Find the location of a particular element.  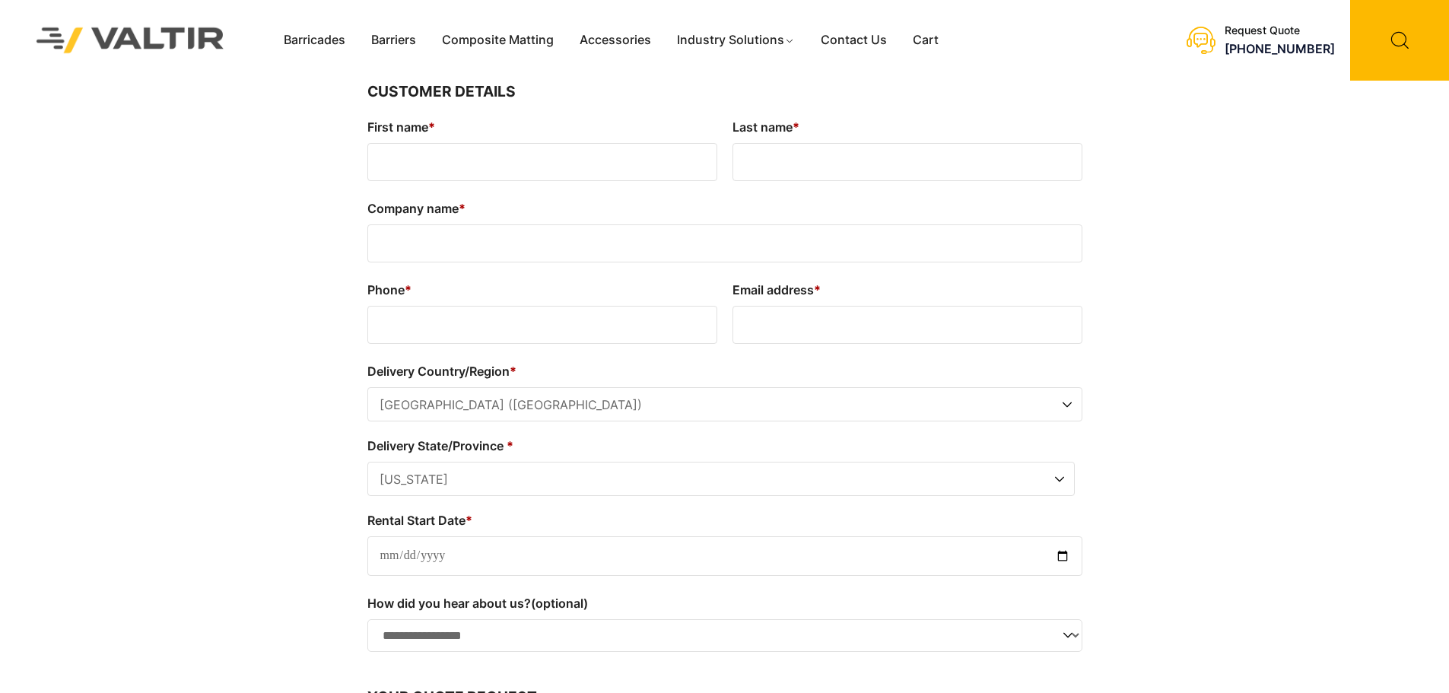

label: Delivery Country/Region is located at coordinates (725, 371).